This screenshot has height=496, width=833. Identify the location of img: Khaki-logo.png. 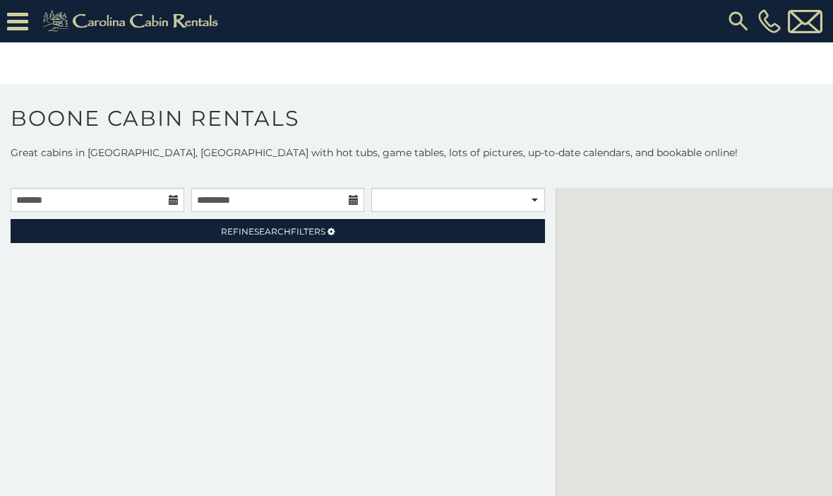
(133, 21).